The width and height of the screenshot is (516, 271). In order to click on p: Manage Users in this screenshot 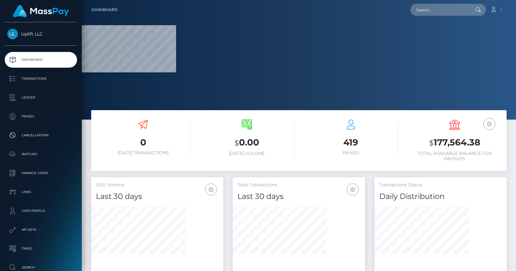, I will do `click(41, 173)`.